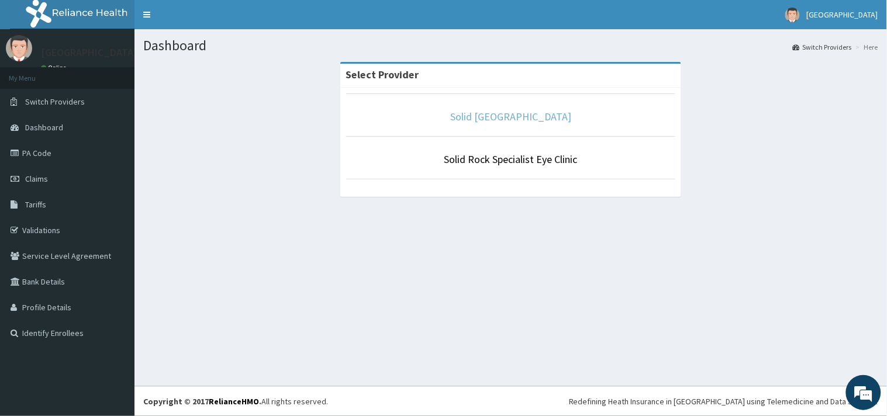 The image size is (887, 416). What do you see at coordinates (36, 205) in the screenshot?
I see `span: Tariffs` at bounding box center [36, 205].